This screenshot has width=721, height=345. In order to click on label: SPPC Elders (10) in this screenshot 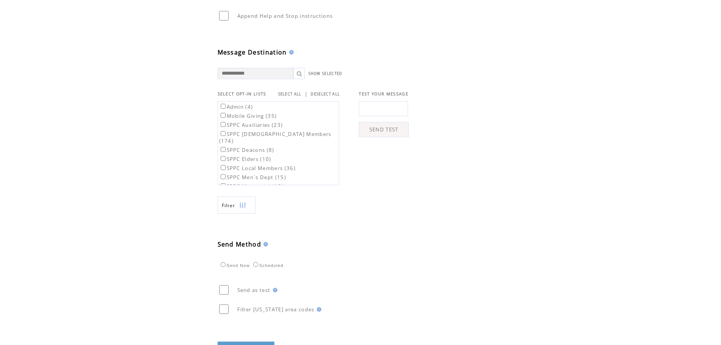, I will do `click(245, 159)`.